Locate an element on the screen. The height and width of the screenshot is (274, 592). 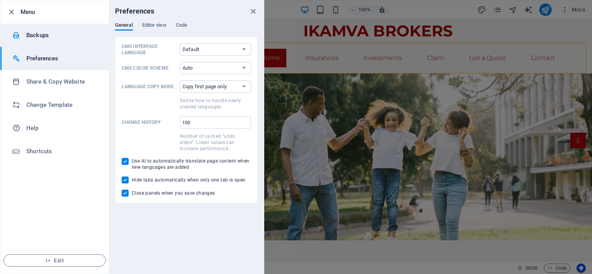
p: Number of cached “undo steps”. Lower values can increase performance. is located at coordinates (215, 143).